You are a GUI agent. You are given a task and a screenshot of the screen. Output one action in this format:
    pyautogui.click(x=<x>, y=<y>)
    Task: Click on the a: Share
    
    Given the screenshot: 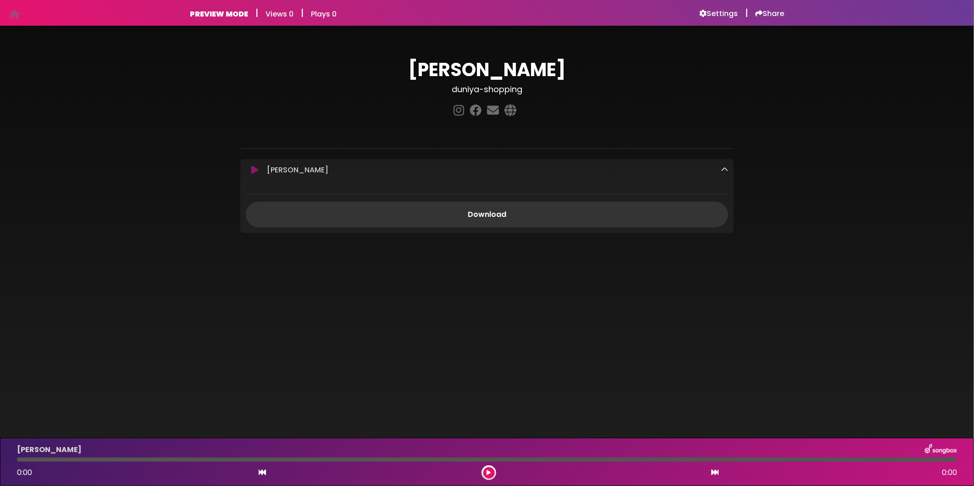 What is the action you would take?
    pyautogui.click(x=770, y=14)
    